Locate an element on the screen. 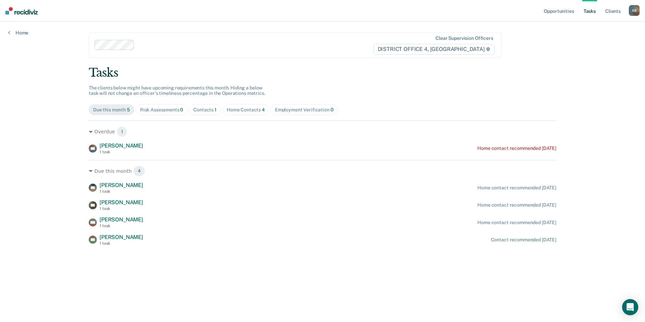 The width and height of the screenshot is (645, 322). div: Contacts is located at coordinates (205, 110).